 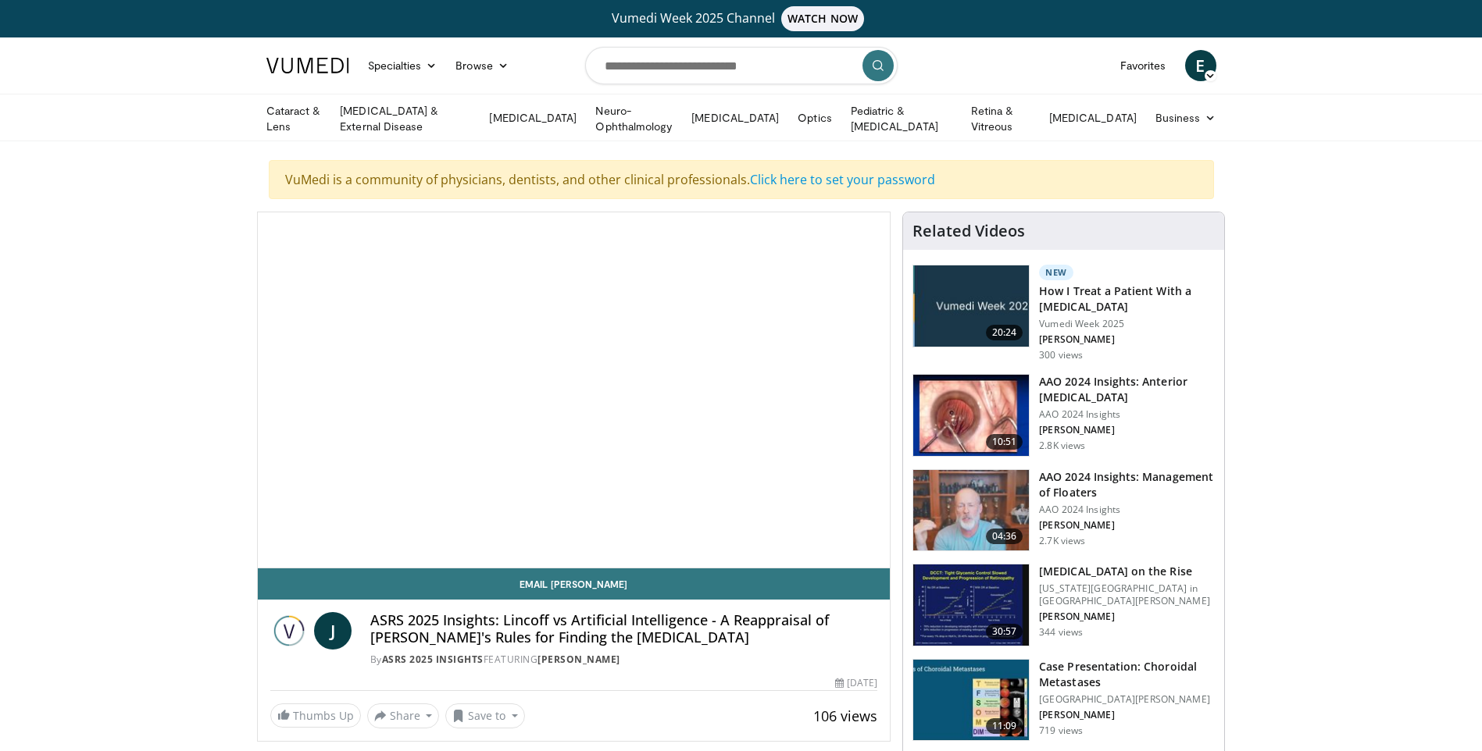 I want to click on a: Browse, so click(x=482, y=66).